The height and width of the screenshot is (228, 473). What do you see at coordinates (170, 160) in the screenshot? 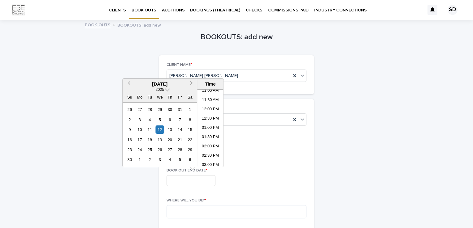
I see `div: Choose Thursday, December 4th, 2025` at bounding box center [170, 160].